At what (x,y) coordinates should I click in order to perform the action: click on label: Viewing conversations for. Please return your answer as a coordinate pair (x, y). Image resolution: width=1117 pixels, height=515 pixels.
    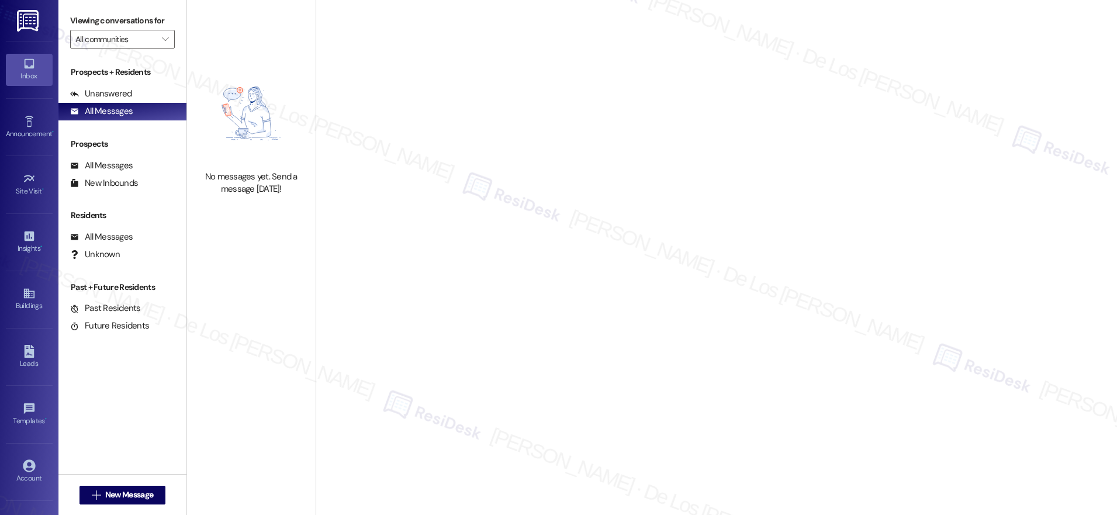
    Looking at the image, I should click on (122, 20).